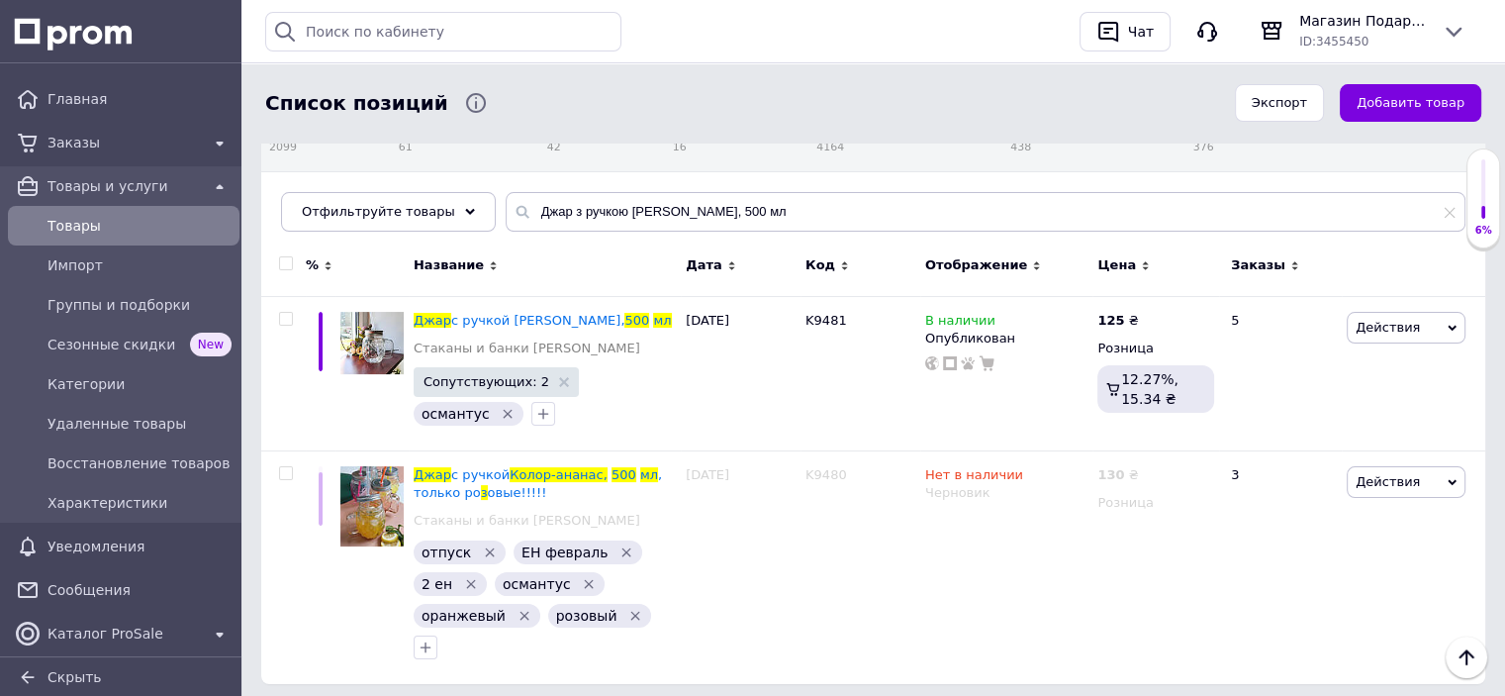 Image resolution: width=1505 pixels, height=696 pixels. What do you see at coordinates (580, 146) in the screenshot?
I see `span: 42` at bounding box center [580, 146].